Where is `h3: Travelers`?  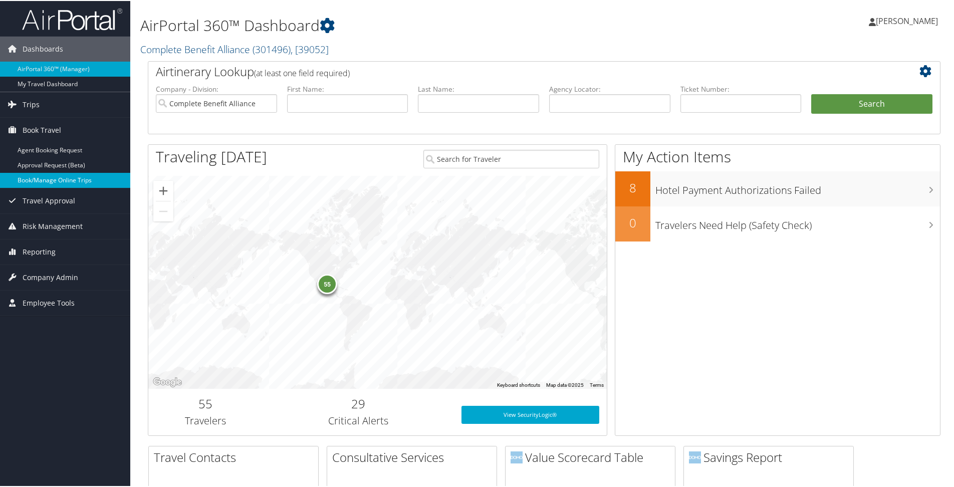
h3: Travelers is located at coordinates (205, 420).